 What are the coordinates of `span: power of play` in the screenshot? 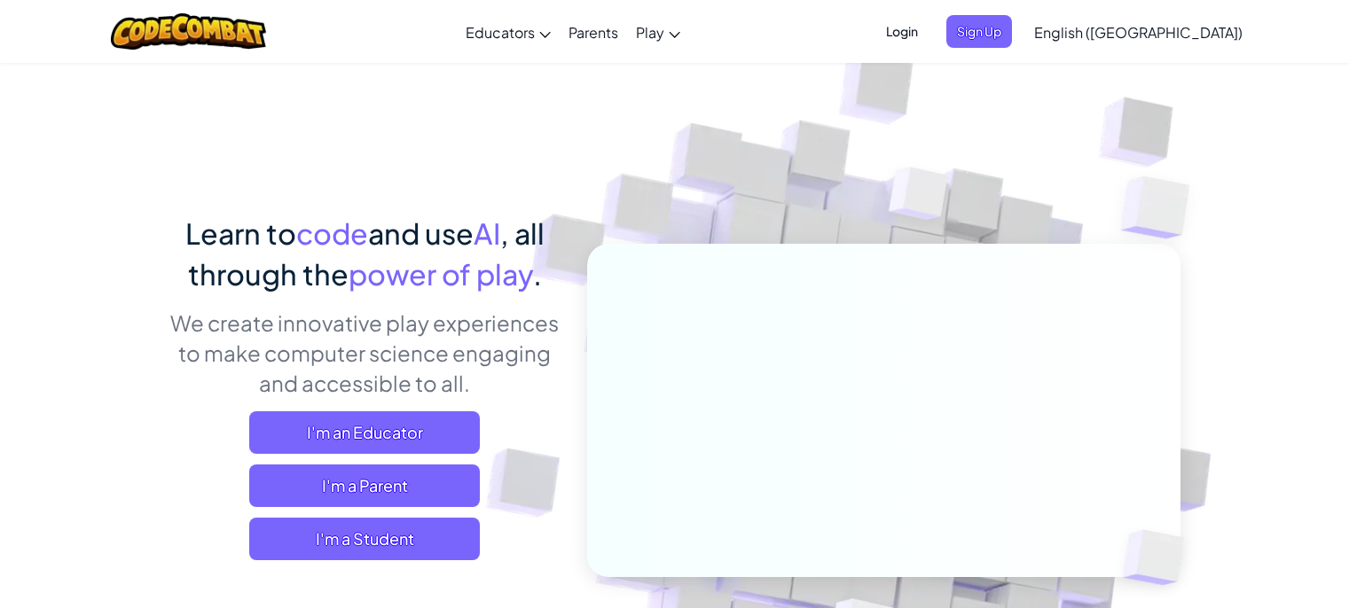 It's located at (441, 274).